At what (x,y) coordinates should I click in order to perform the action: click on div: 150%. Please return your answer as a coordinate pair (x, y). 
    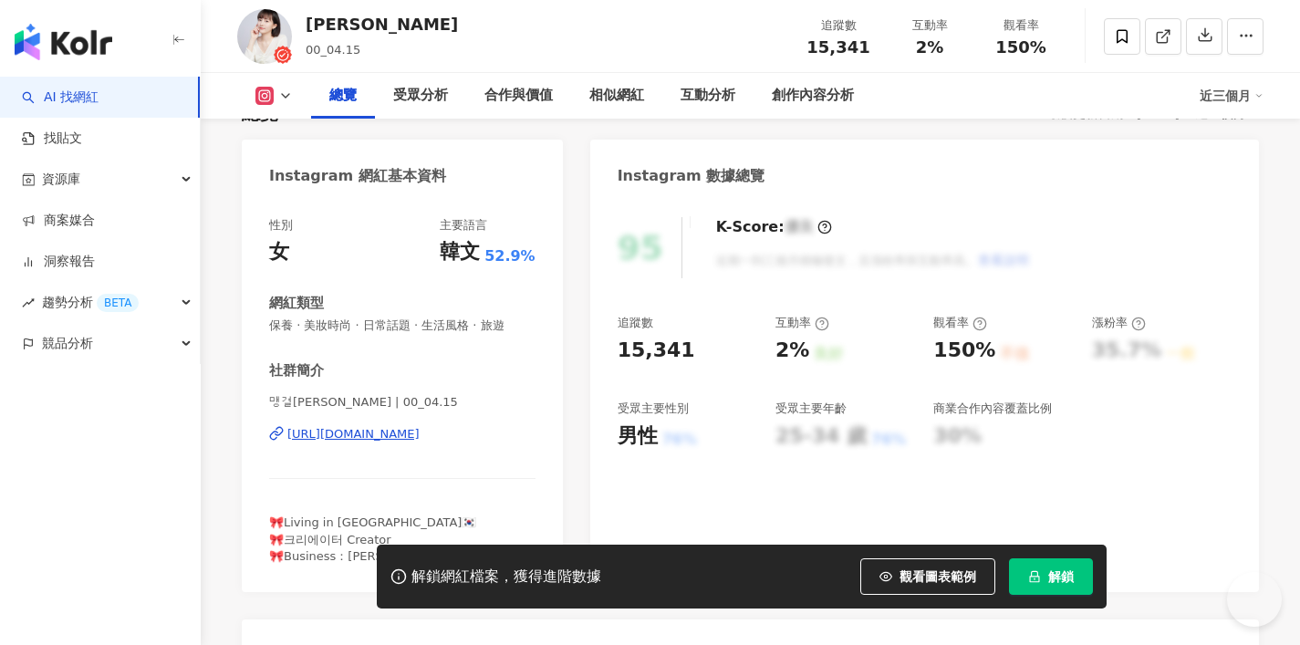
    Looking at the image, I should click on (964, 350).